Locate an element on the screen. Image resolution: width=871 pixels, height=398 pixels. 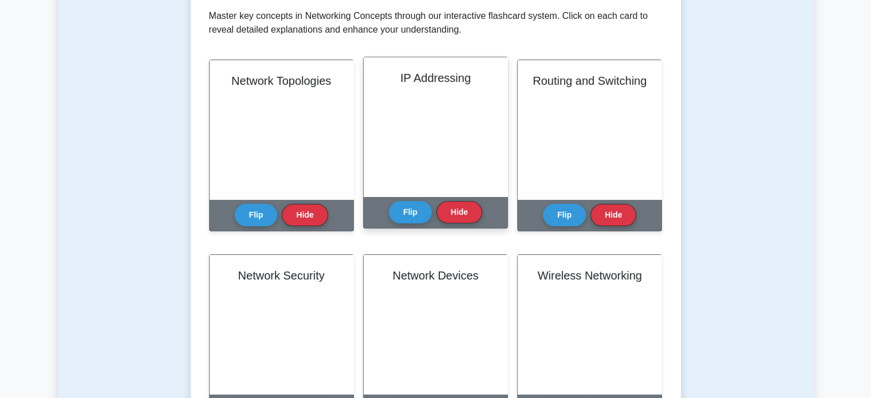
h2: Network Security is located at coordinates (281, 276).